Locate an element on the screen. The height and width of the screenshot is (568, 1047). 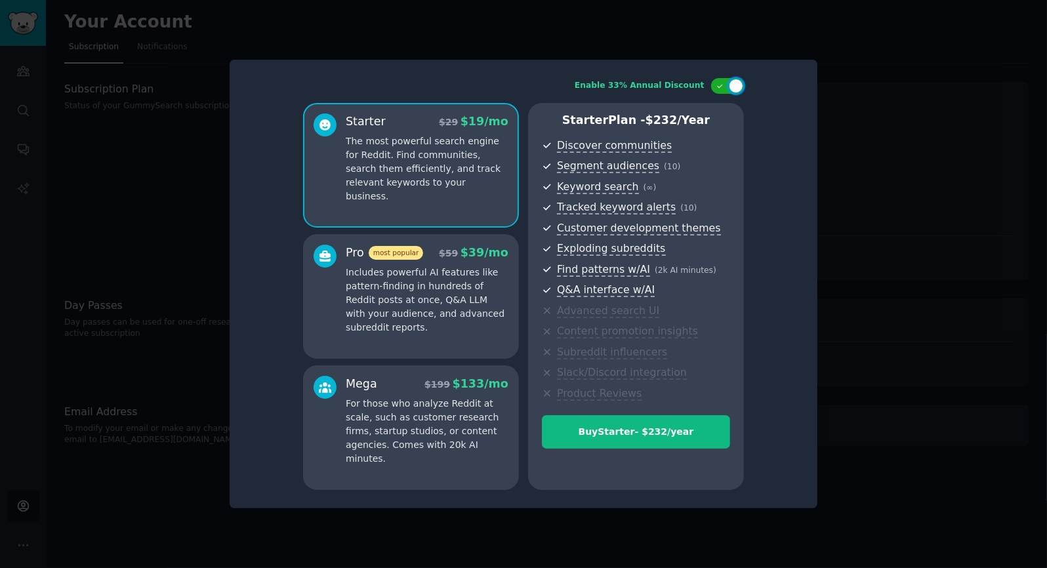
span: Find patterns w/AI is located at coordinates (603, 270).